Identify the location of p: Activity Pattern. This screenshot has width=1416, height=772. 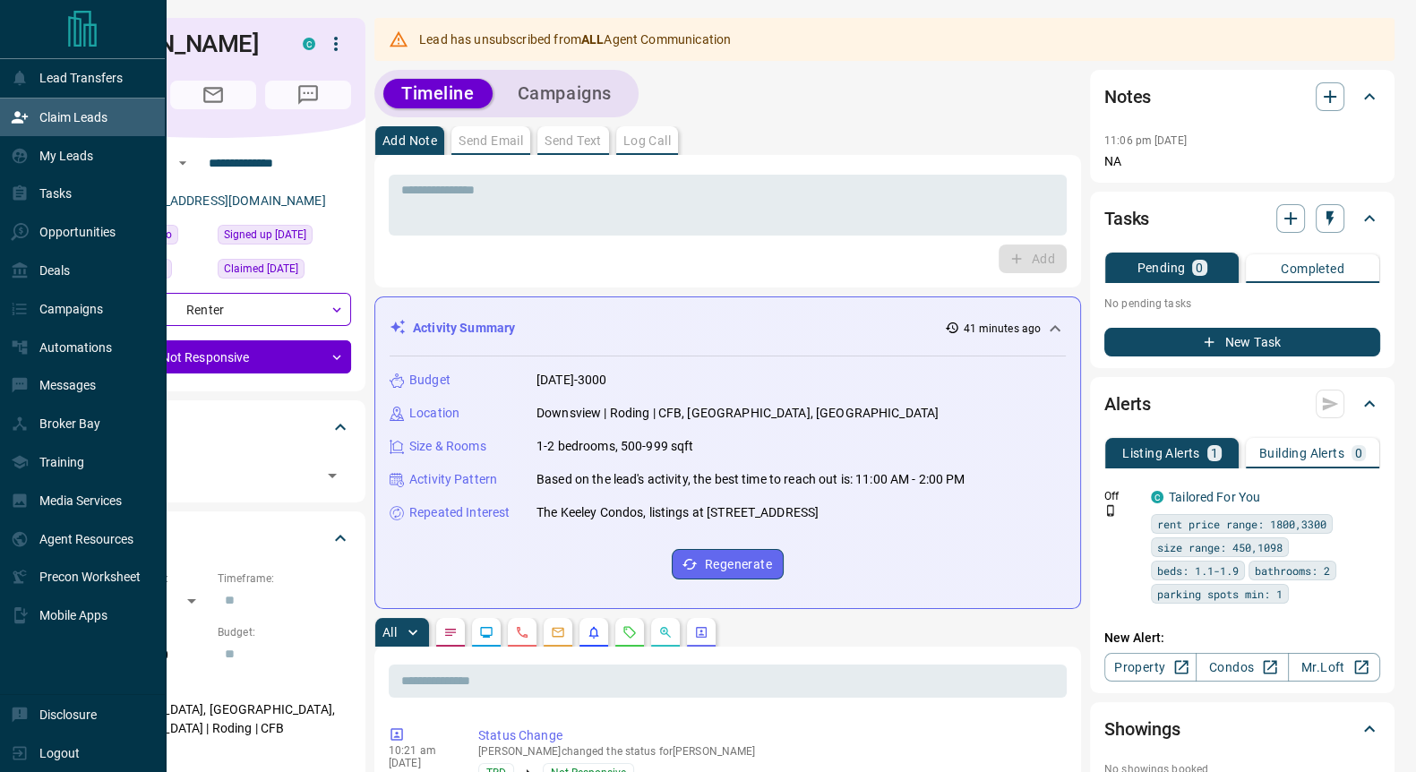
(453, 479).